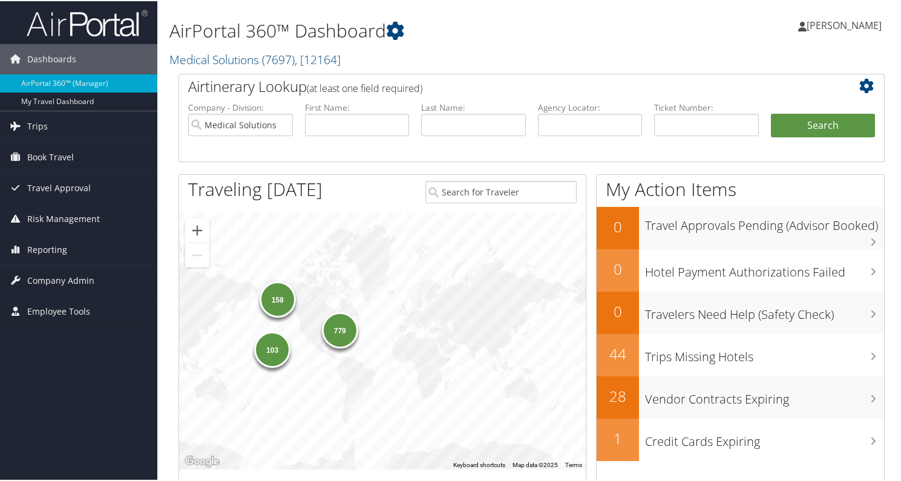  Describe the element at coordinates (573, 463) in the screenshot. I see `a: Terms (opens in new tab)` at that location.